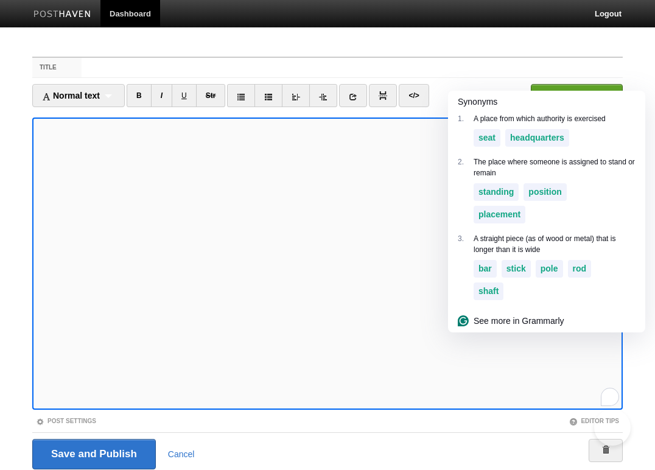  Describe the element at coordinates (594, 421) in the screenshot. I see `a: Editor Tips` at that location.